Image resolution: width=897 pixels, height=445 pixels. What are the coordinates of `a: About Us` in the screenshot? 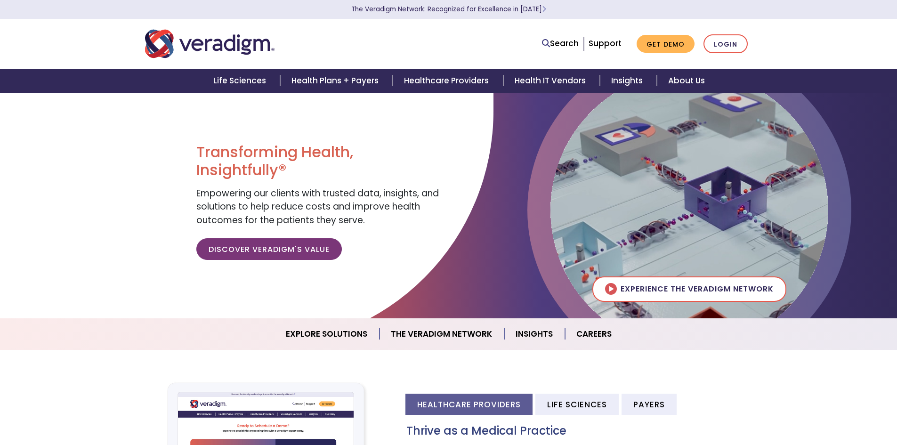 It's located at (687, 81).